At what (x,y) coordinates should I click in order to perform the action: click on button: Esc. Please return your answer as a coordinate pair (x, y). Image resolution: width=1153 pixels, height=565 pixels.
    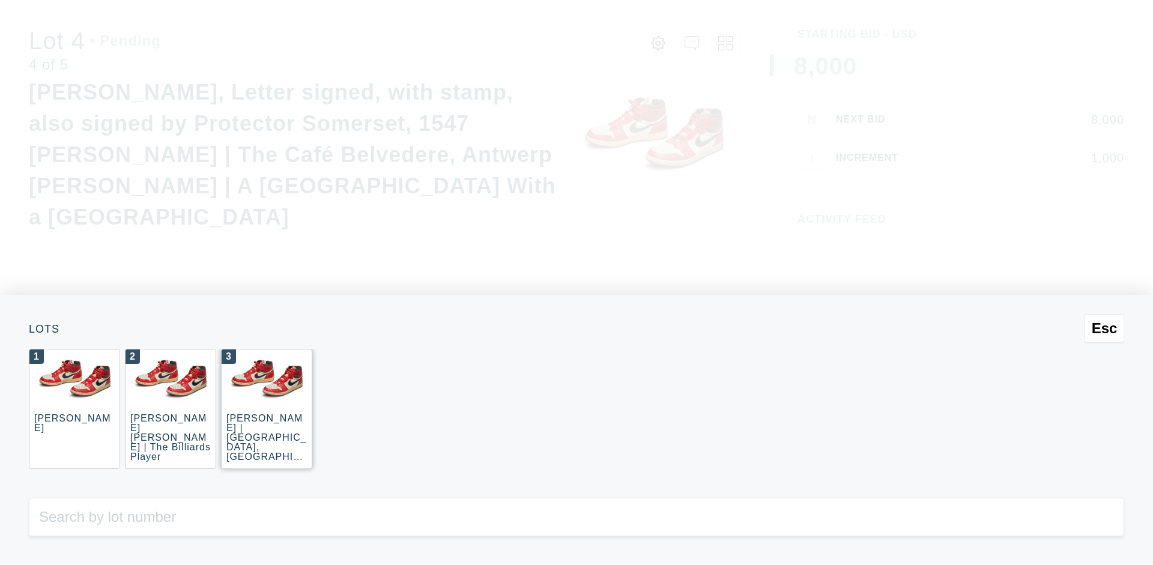
    Looking at the image, I should click on (1104, 328).